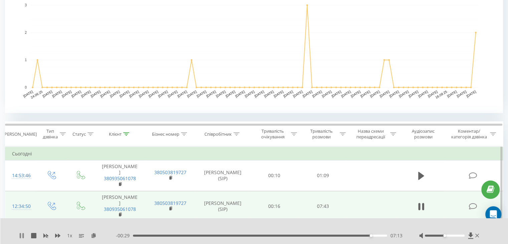  Describe the element at coordinates (26, 32) in the screenshot. I see `text: 2` at that location.